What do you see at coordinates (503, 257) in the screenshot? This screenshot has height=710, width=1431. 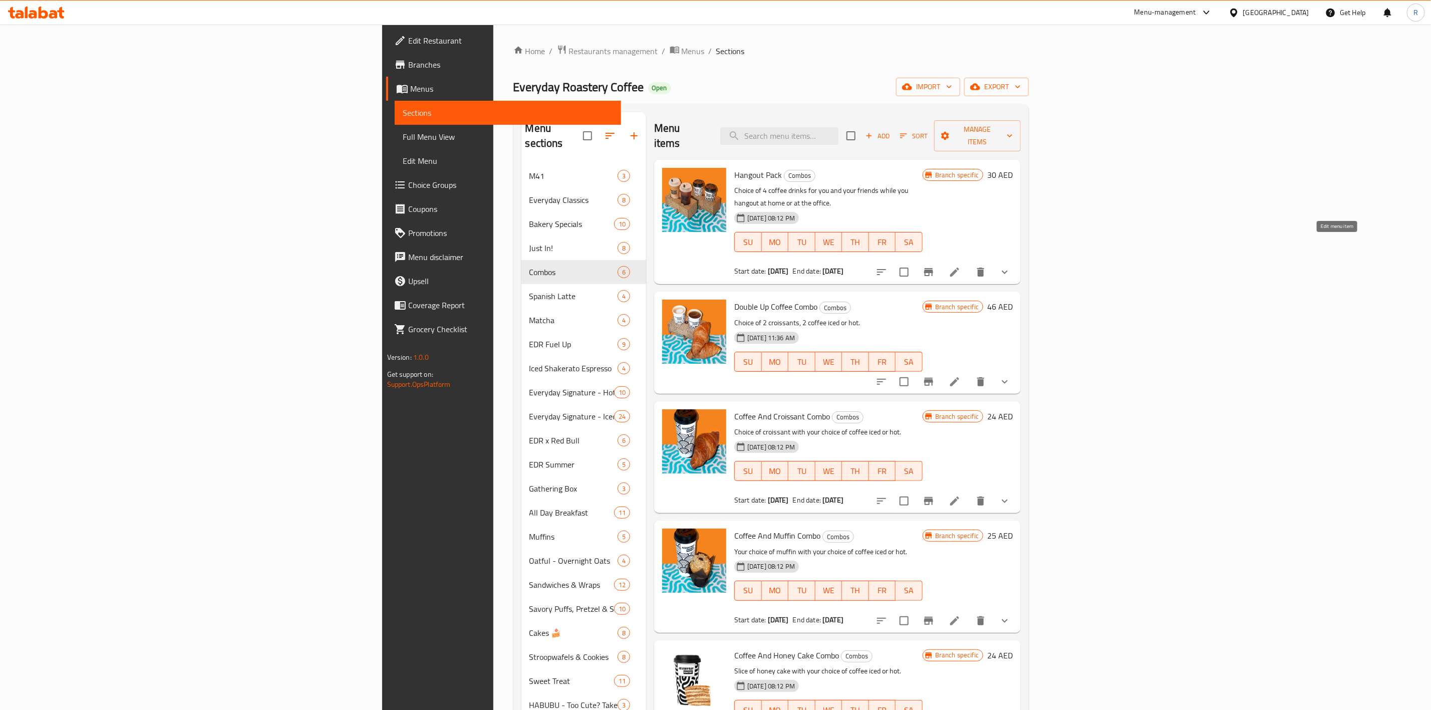 I see `a: Menu disclaimer` at bounding box center [503, 257].